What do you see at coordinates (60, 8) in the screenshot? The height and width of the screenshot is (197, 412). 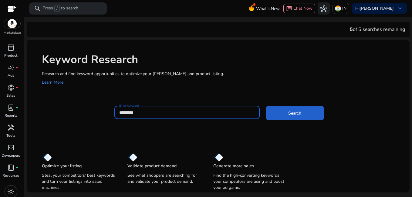 I see `p: Press to search` at bounding box center [60, 8].